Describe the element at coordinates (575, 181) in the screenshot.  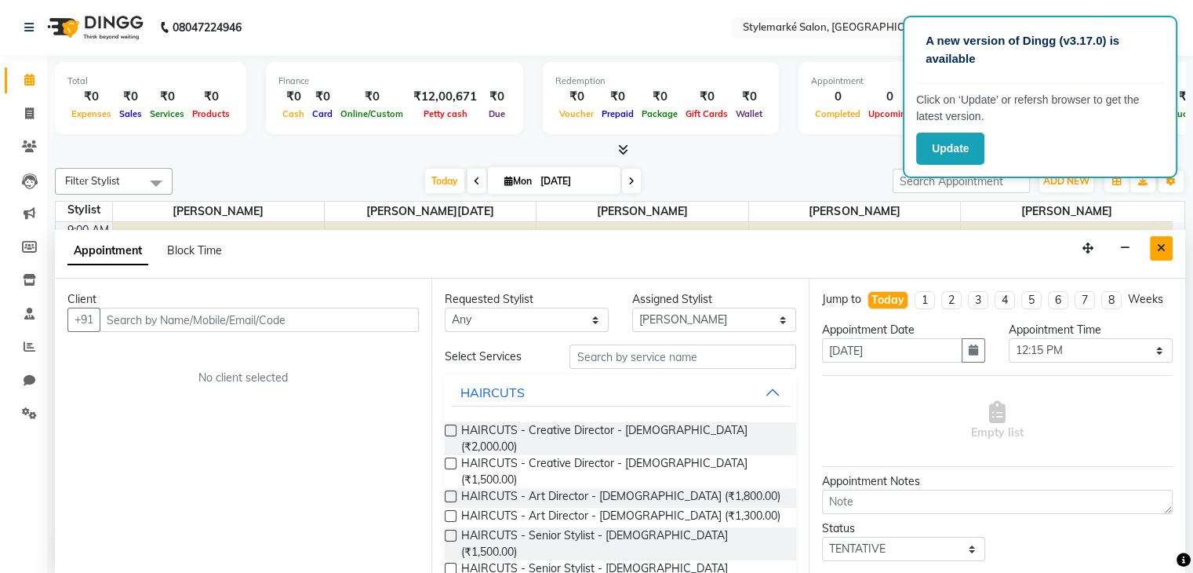
I see `input: 2025-09-01` at that location.